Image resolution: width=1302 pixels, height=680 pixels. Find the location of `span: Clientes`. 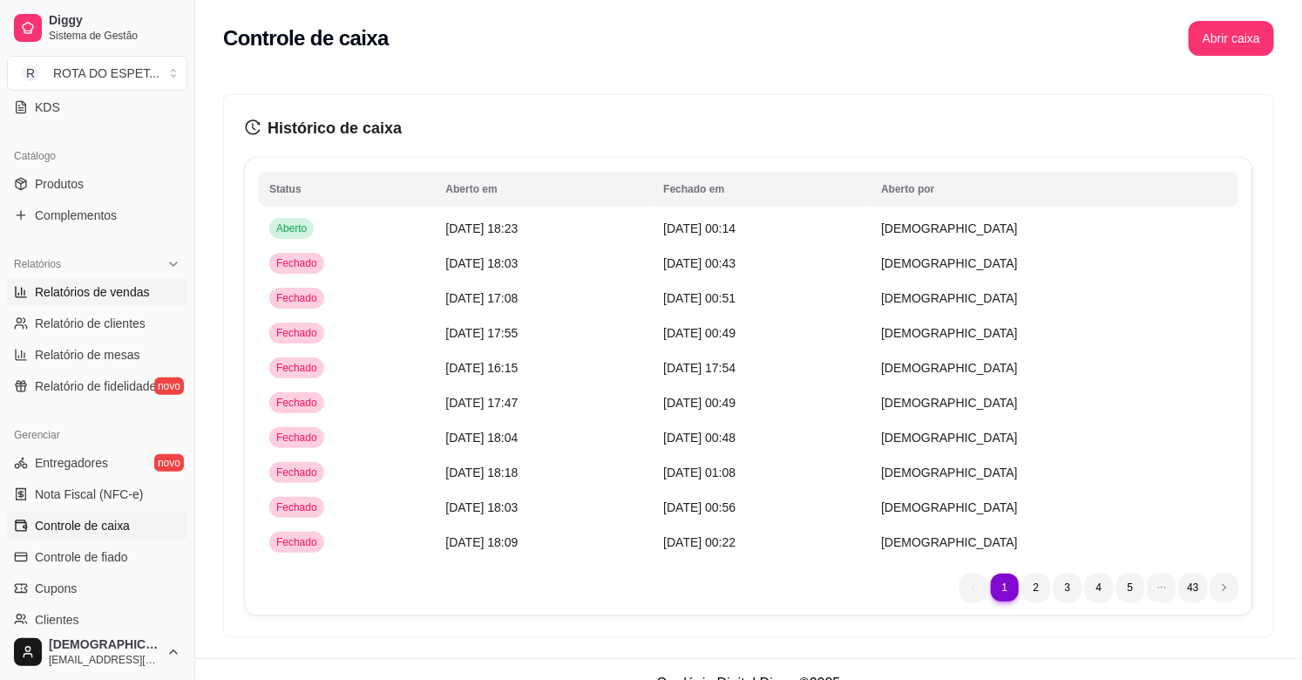

span: Clientes is located at coordinates (57, 619).